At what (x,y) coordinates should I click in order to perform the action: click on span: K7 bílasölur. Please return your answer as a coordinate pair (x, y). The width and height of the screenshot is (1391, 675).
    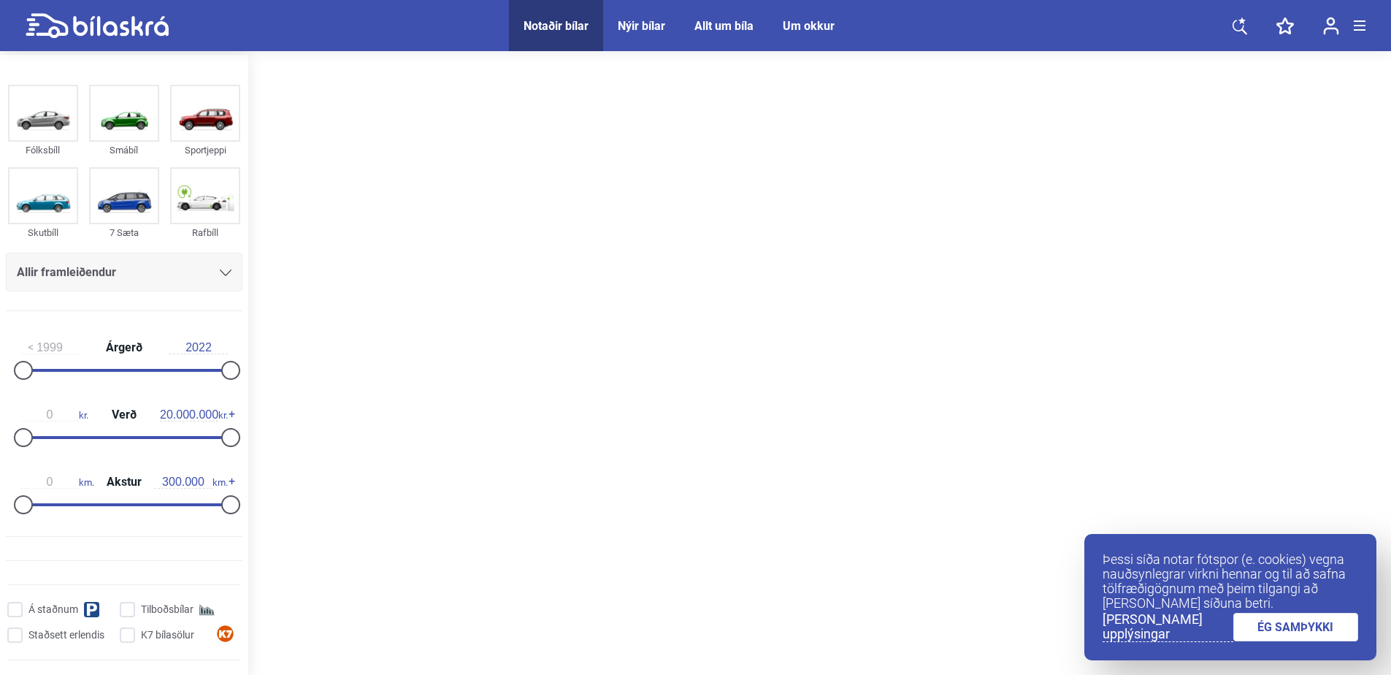
    Looking at the image, I should click on (167, 634).